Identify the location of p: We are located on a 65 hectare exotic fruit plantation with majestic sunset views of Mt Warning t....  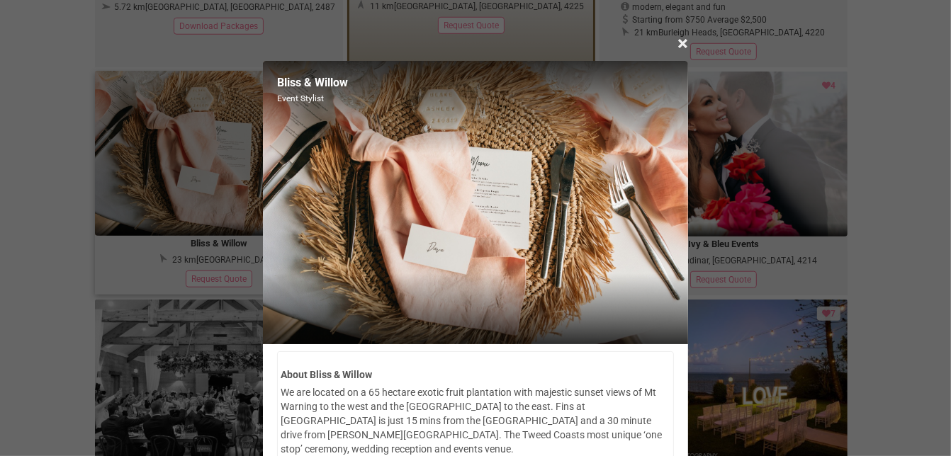
(475, 421).